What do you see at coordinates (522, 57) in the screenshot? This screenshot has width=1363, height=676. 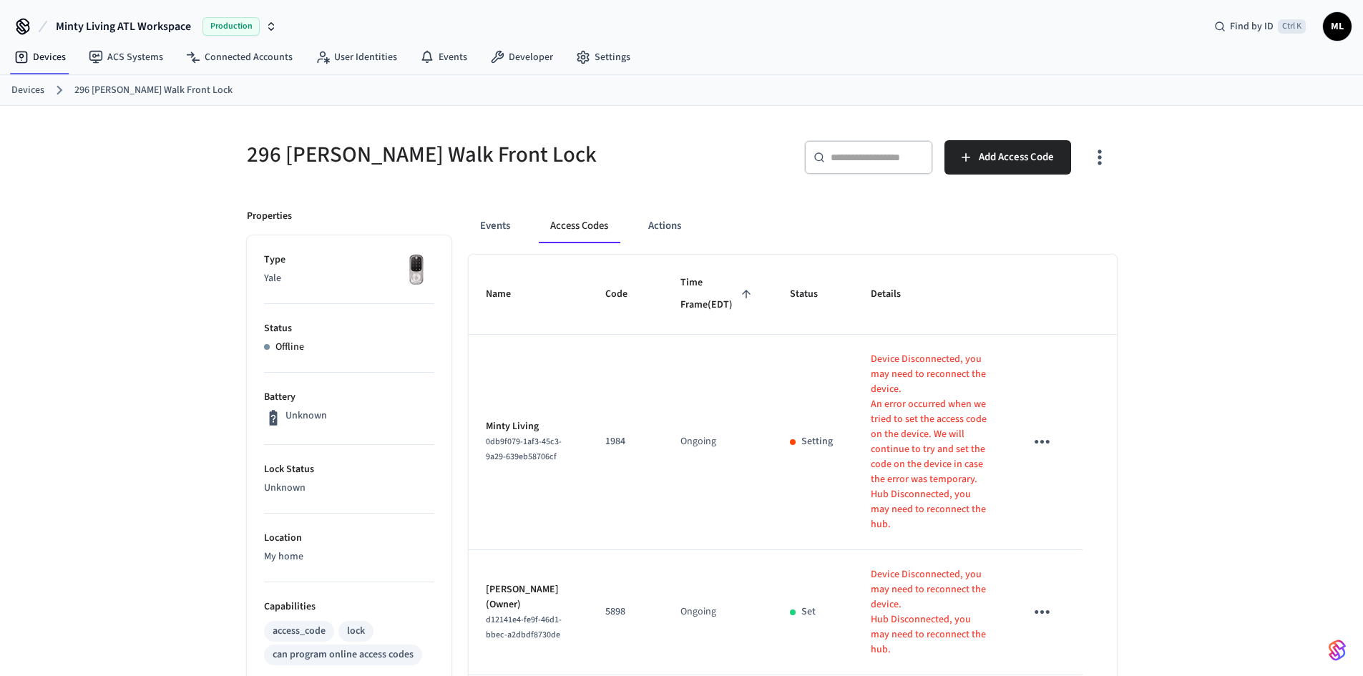 I see `a: Developer` at bounding box center [522, 57].